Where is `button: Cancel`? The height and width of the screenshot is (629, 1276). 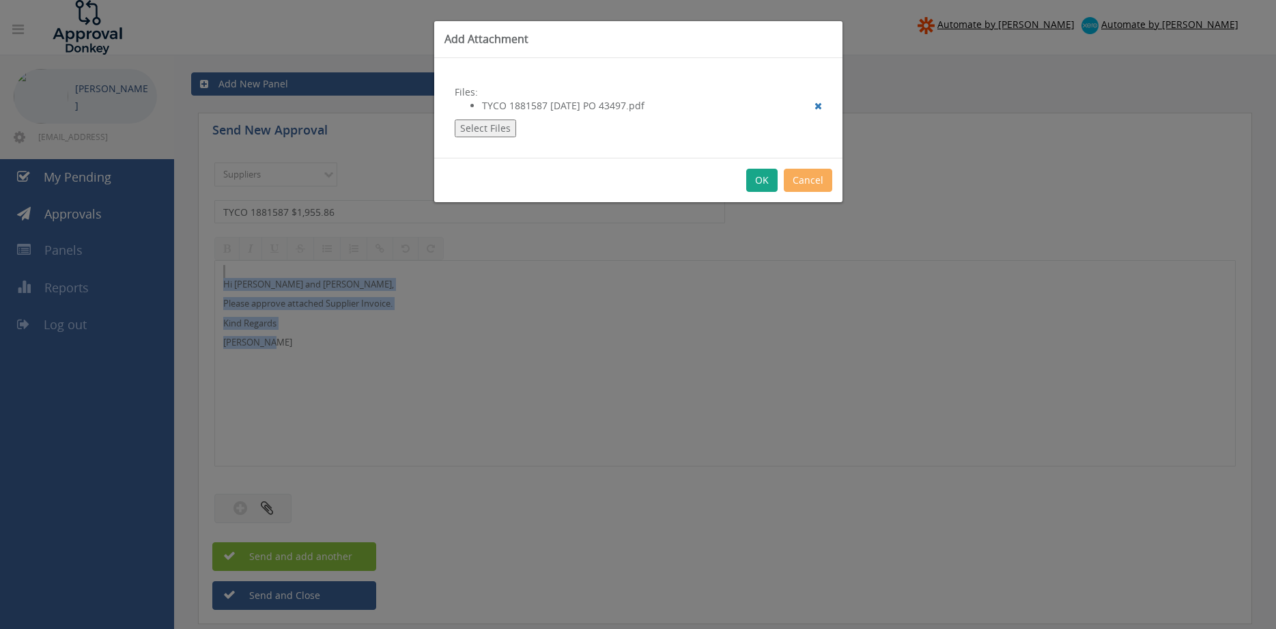
button: Cancel is located at coordinates (807, 180).